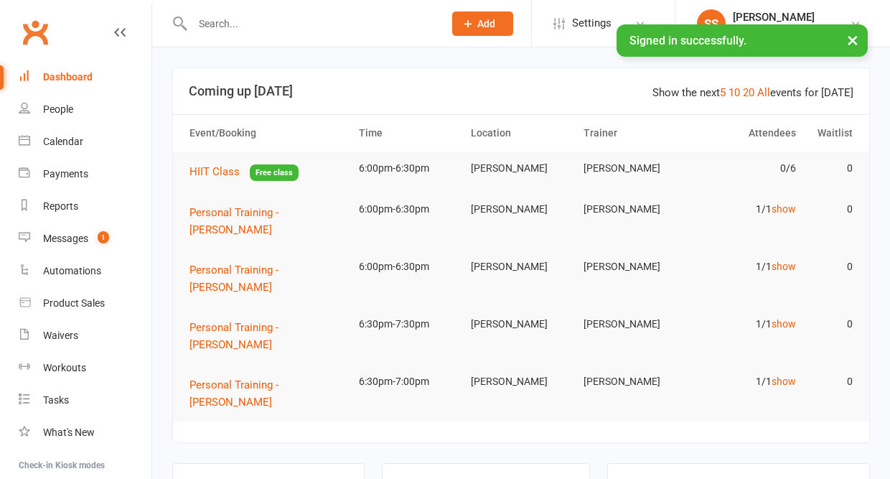  What do you see at coordinates (746, 133) in the screenshot?
I see `th: Attendees` at bounding box center [746, 133].